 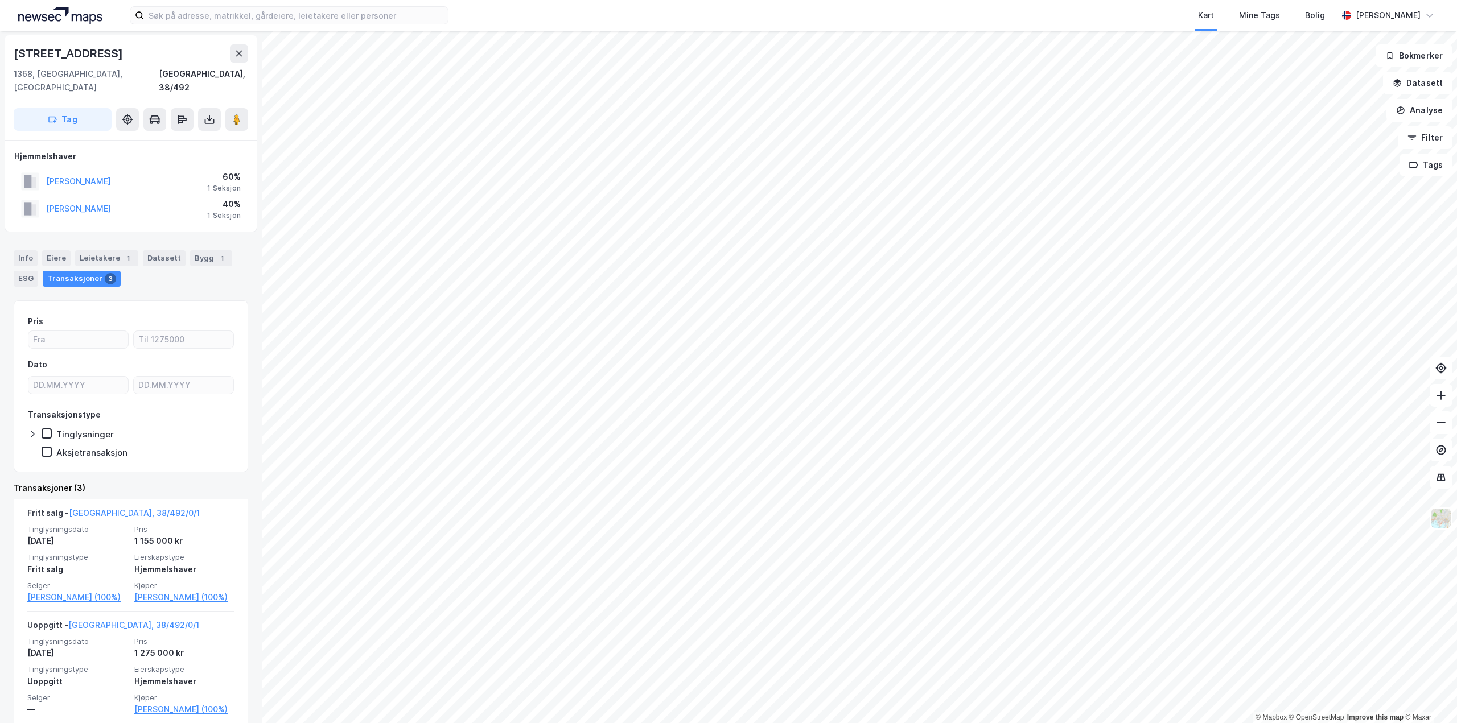 What do you see at coordinates (184, 653) in the screenshot?
I see `div: 1 275 000 kr` at bounding box center [184, 653].